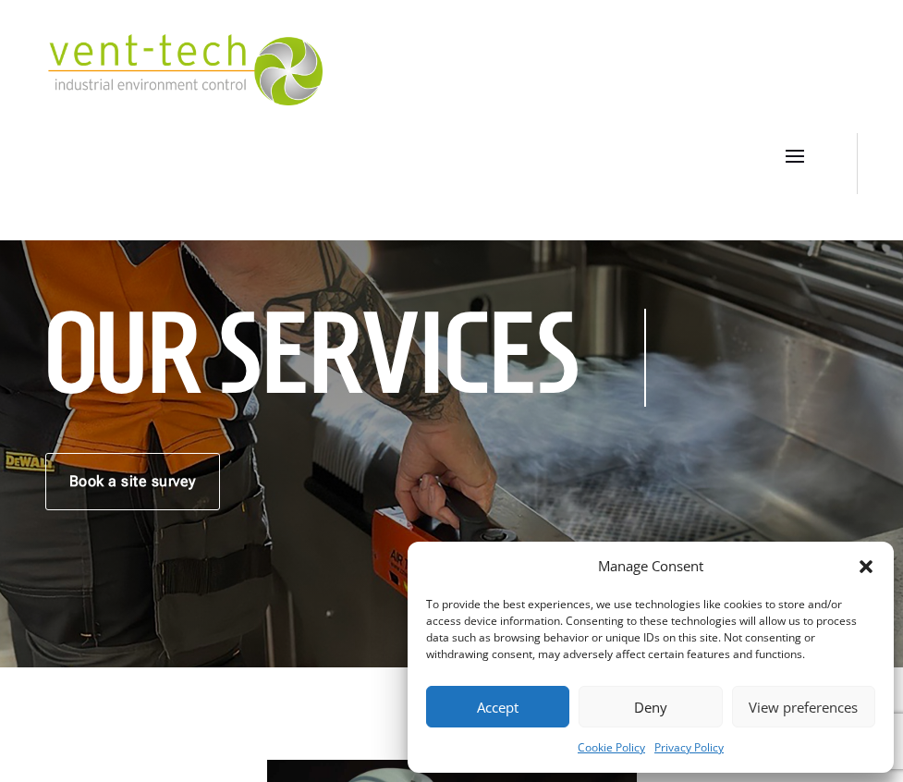 The width and height of the screenshot is (903, 782). Describe the element at coordinates (650, 629) in the screenshot. I see `div: To provide the best experiences, we use technologies like cookies to store and/or access device i...` at that location.